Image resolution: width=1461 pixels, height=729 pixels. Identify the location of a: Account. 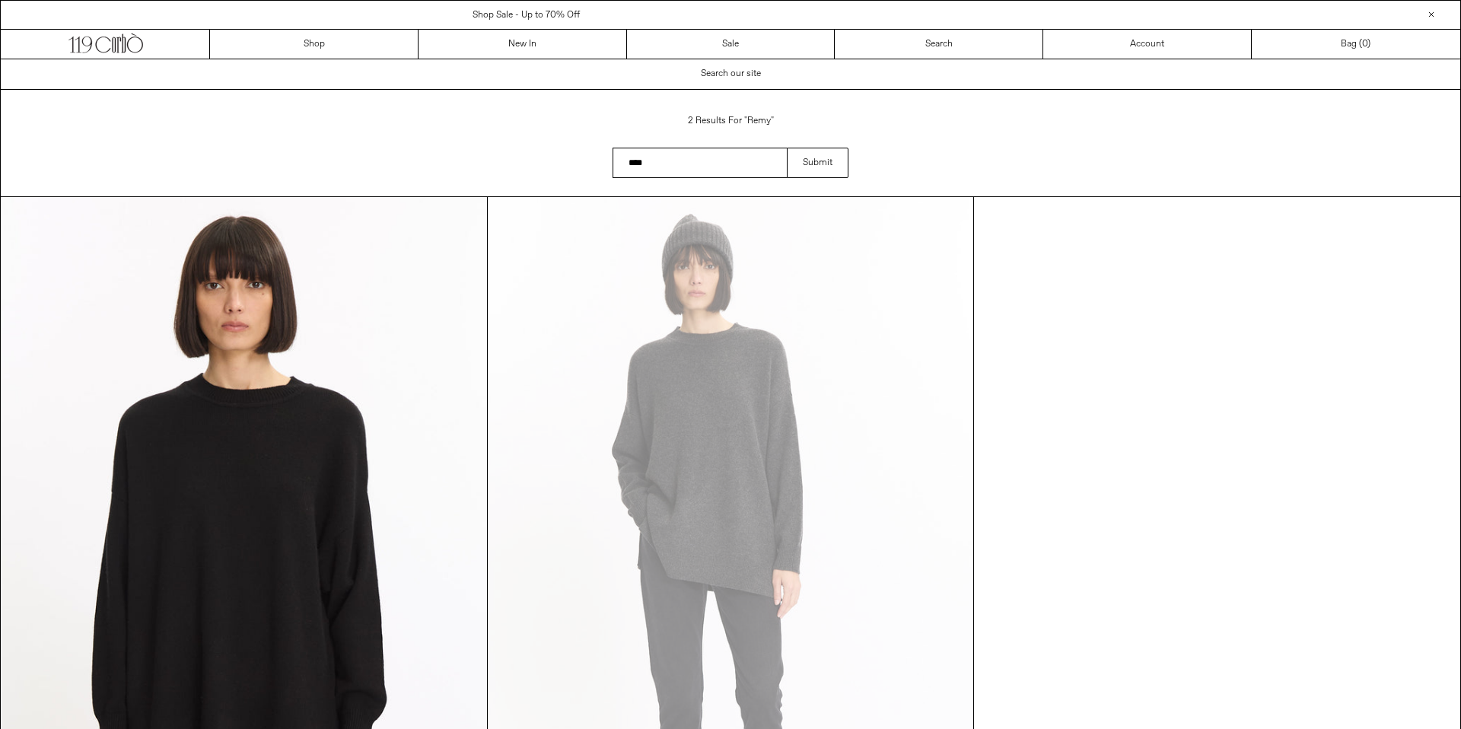
(1148, 44).